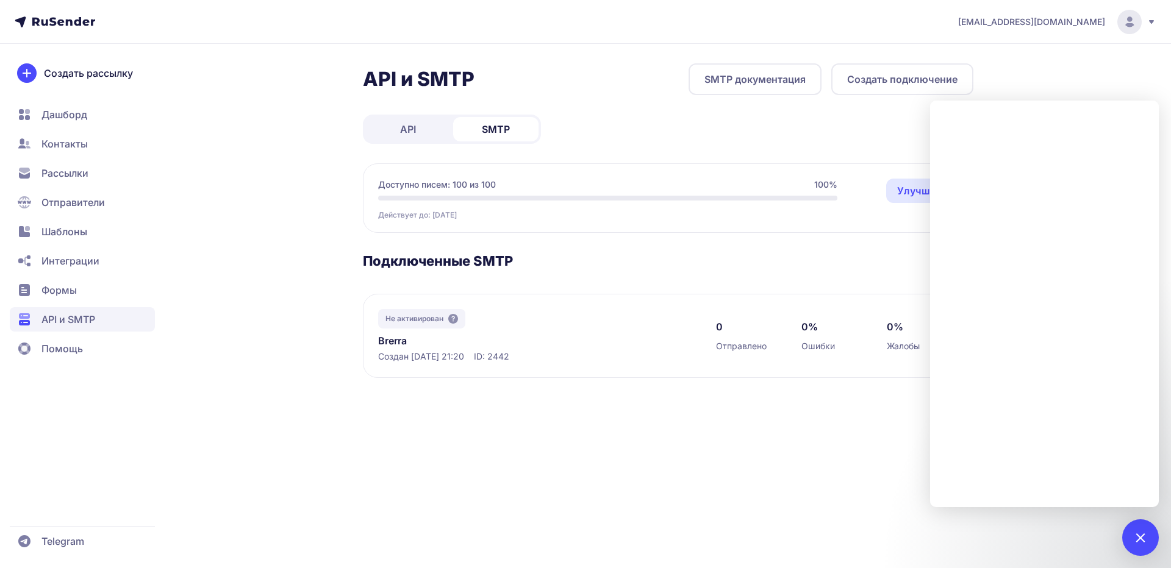 The height and width of the screenshot is (568, 1171). Describe the element at coordinates (902, 79) in the screenshot. I see `button: Создать подключение` at that location.